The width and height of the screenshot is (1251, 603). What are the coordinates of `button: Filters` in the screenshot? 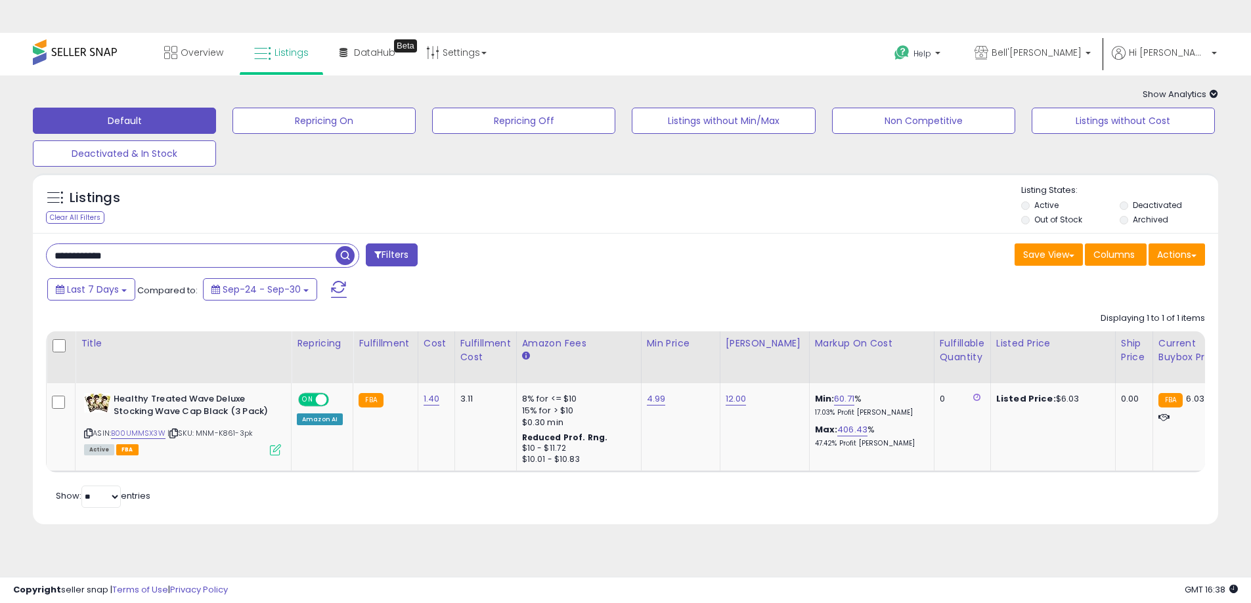 It's located at (391, 255).